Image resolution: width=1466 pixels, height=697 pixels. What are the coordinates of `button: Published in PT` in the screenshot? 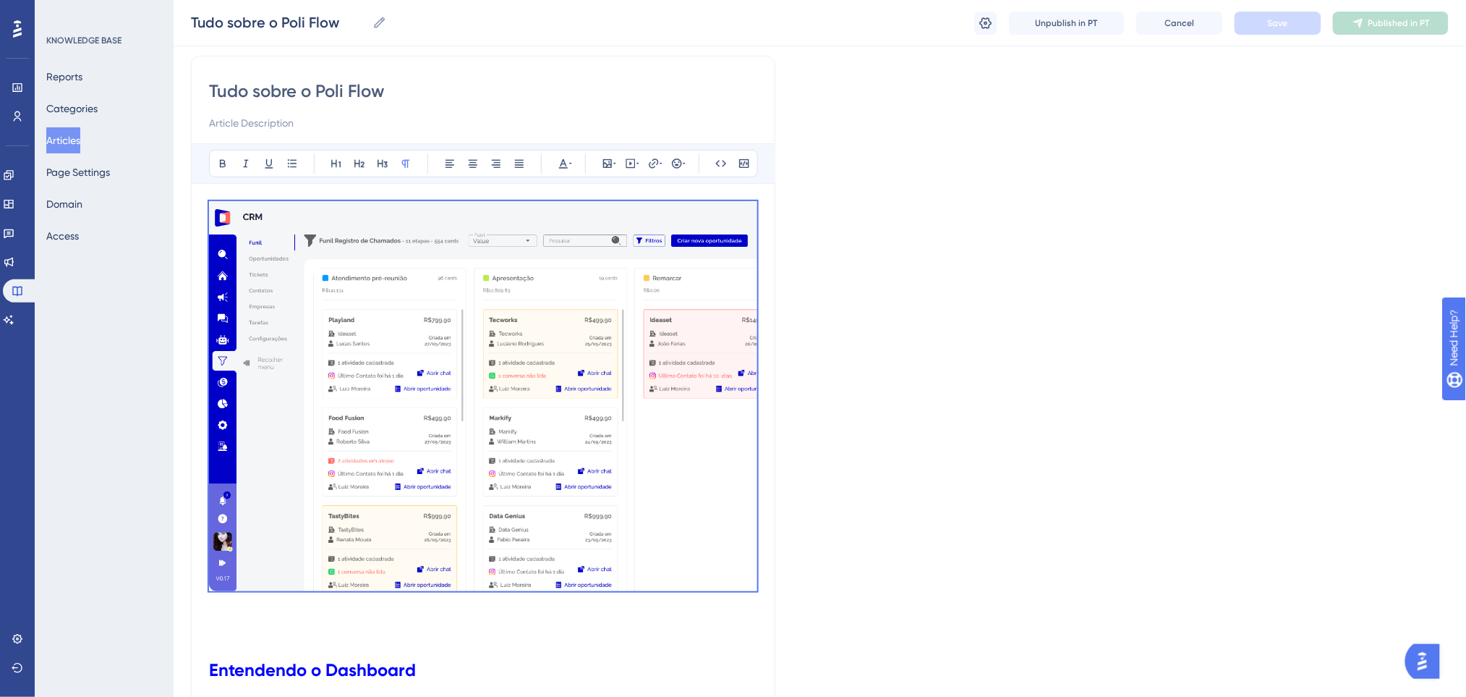 It's located at (1391, 23).